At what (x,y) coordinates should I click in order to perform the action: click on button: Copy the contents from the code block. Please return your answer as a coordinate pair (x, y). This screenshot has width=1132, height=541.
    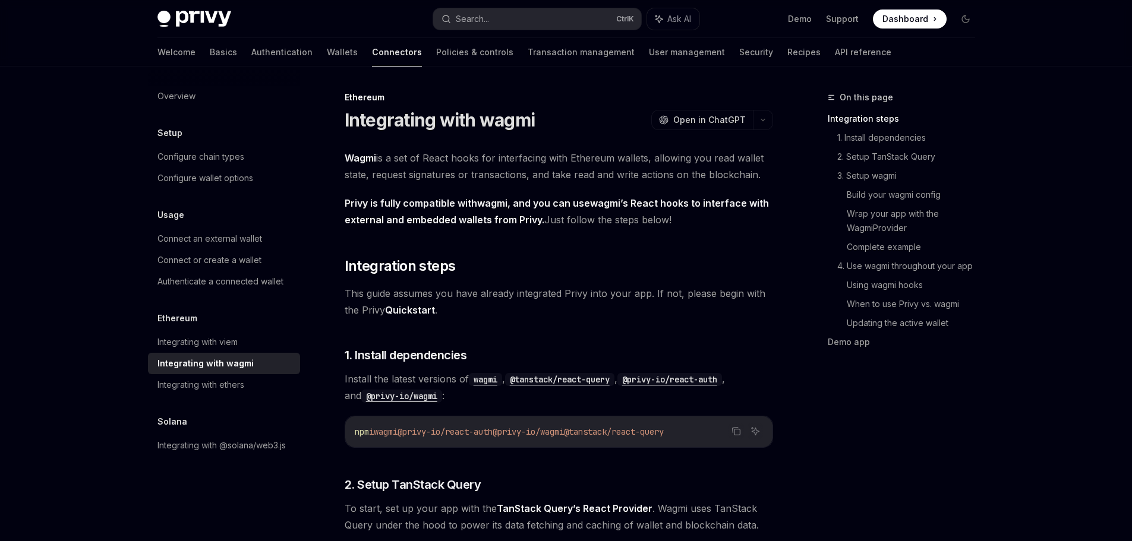
    Looking at the image, I should click on (736, 432).